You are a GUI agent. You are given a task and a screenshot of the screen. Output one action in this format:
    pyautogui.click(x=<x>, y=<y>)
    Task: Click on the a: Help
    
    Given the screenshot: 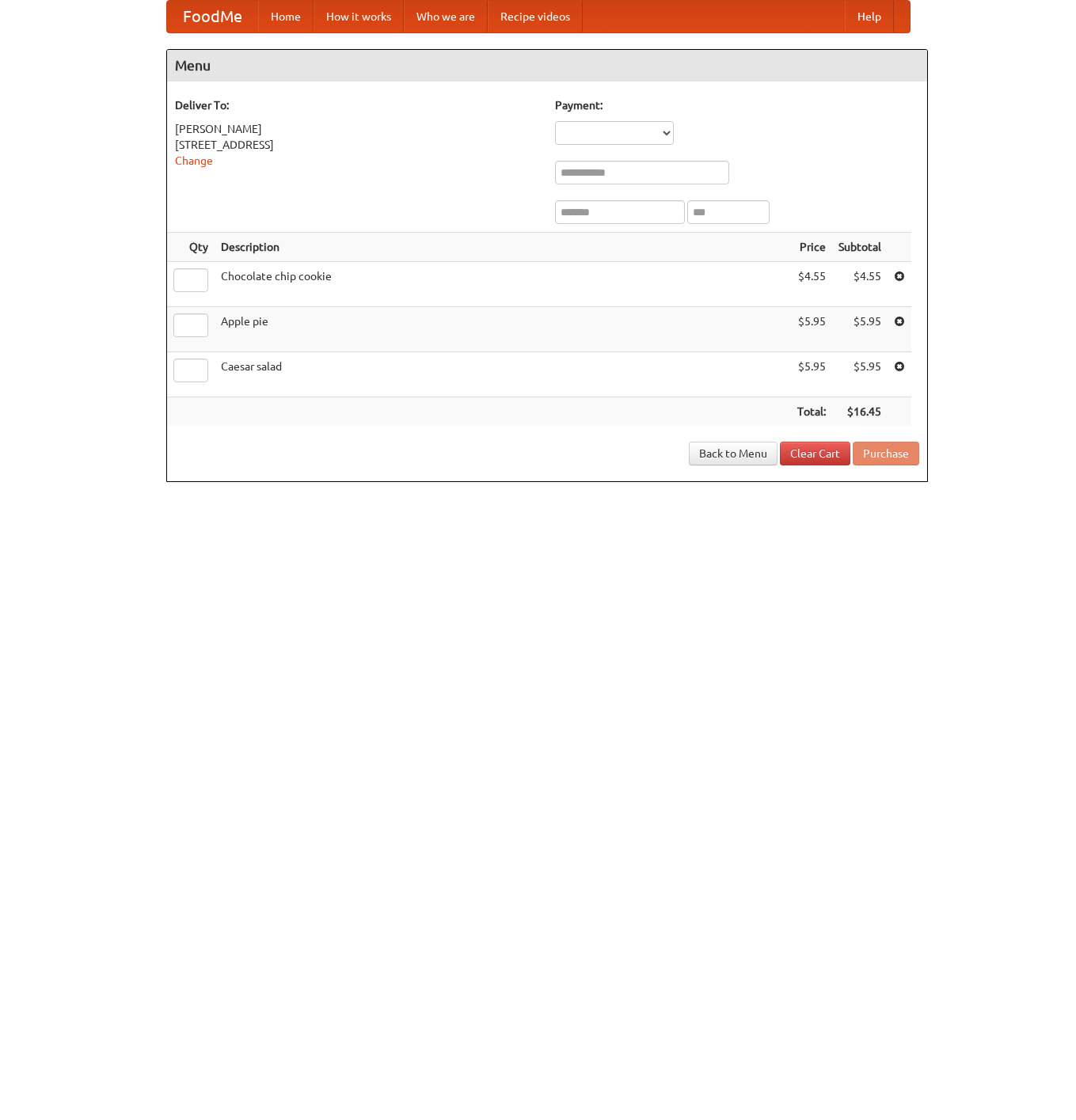 What is the action you would take?
    pyautogui.click(x=869, y=17)
    